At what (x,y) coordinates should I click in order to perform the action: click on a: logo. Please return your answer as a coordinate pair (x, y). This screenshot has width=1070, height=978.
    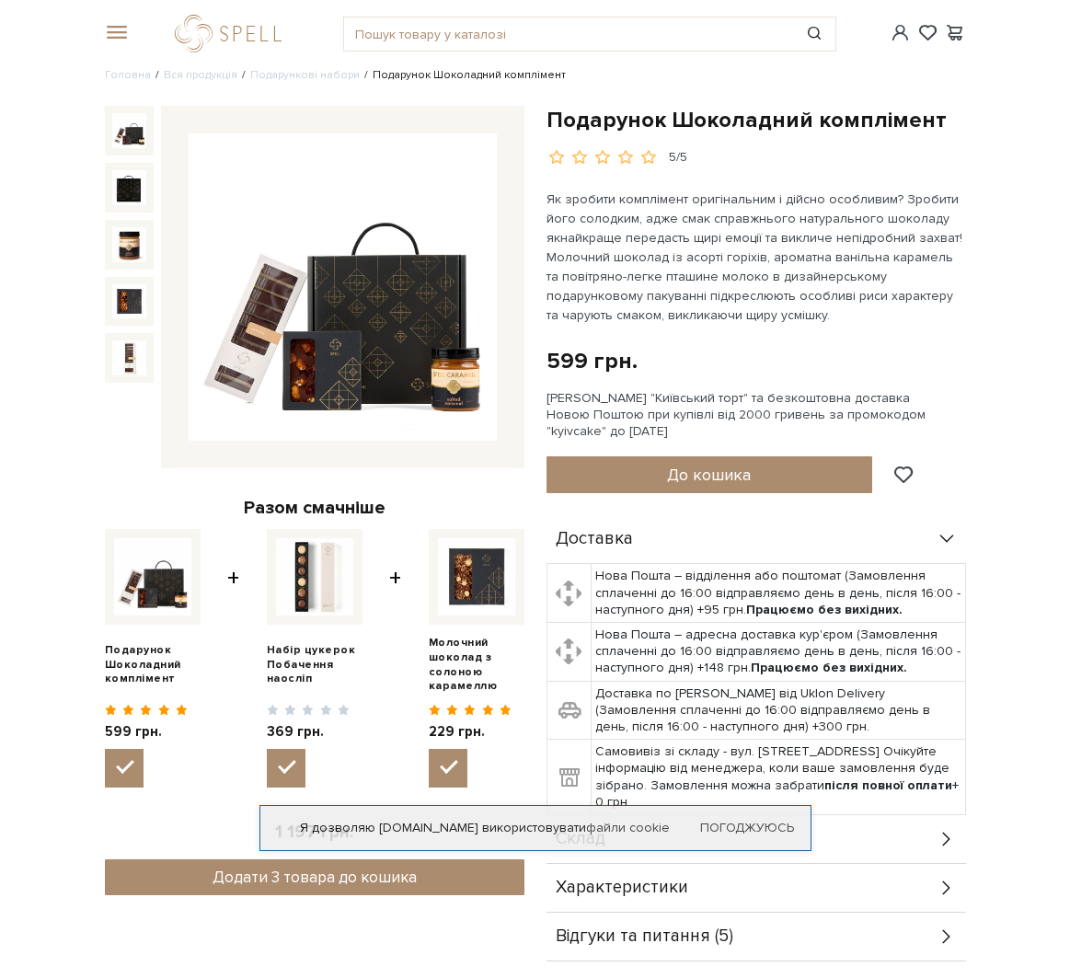
    Looking at the image, I should click on (232, 33).